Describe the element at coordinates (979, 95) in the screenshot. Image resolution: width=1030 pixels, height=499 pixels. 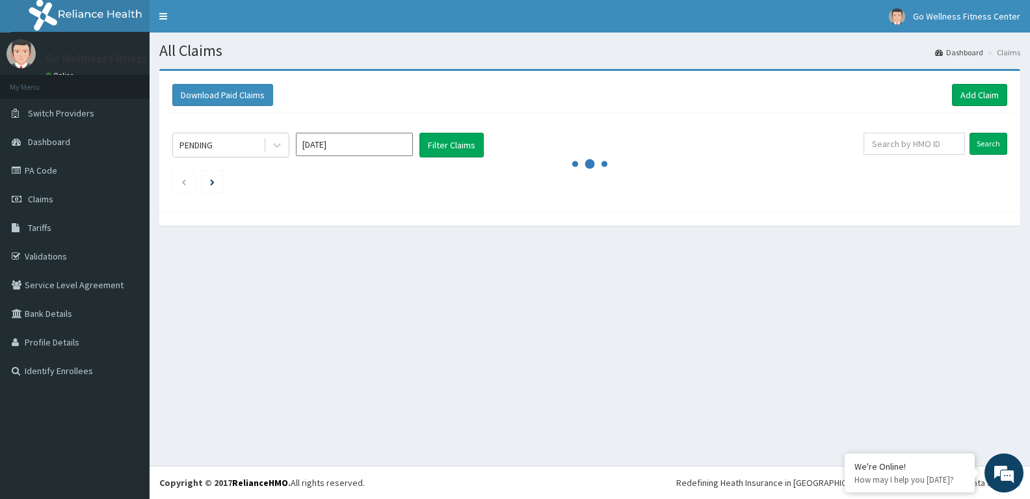
I see `a: Add Claim` at that location.